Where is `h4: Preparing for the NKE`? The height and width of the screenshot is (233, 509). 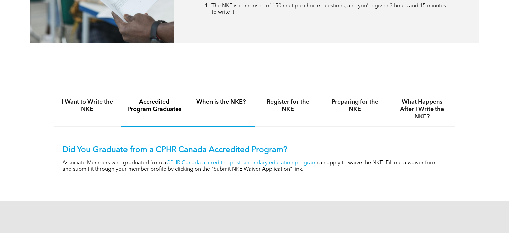 h4: Preparing for the NKE is located at coordinates (355, 105).